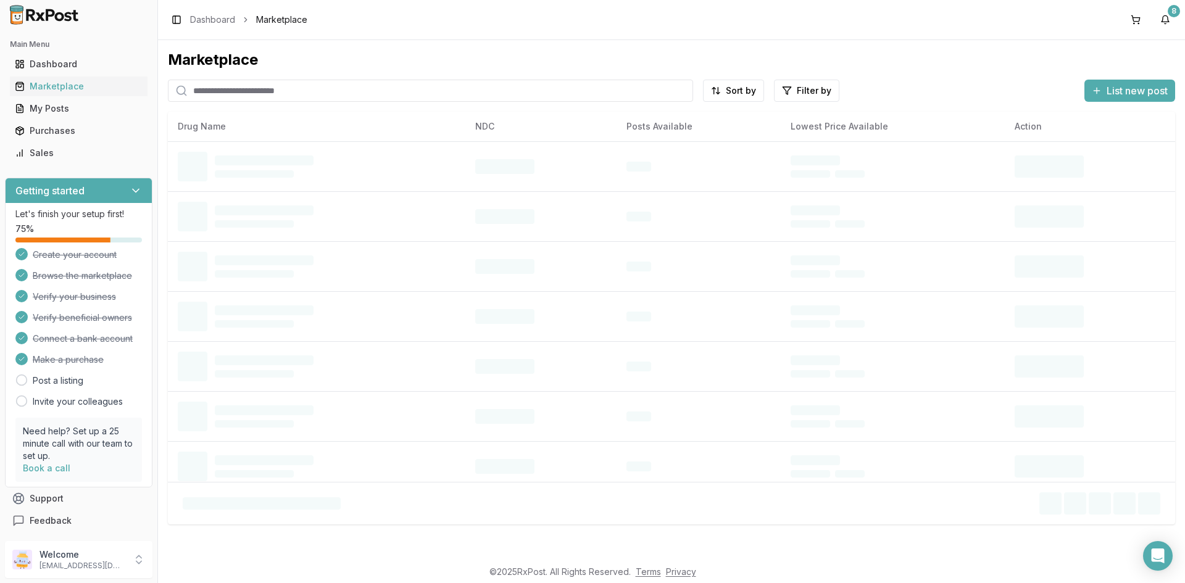 The image size is (1185, 583). What do you see at coordinates (78, 64) in the screenshot?
I see `button: Dashboard` at bounding box center [78, 64].